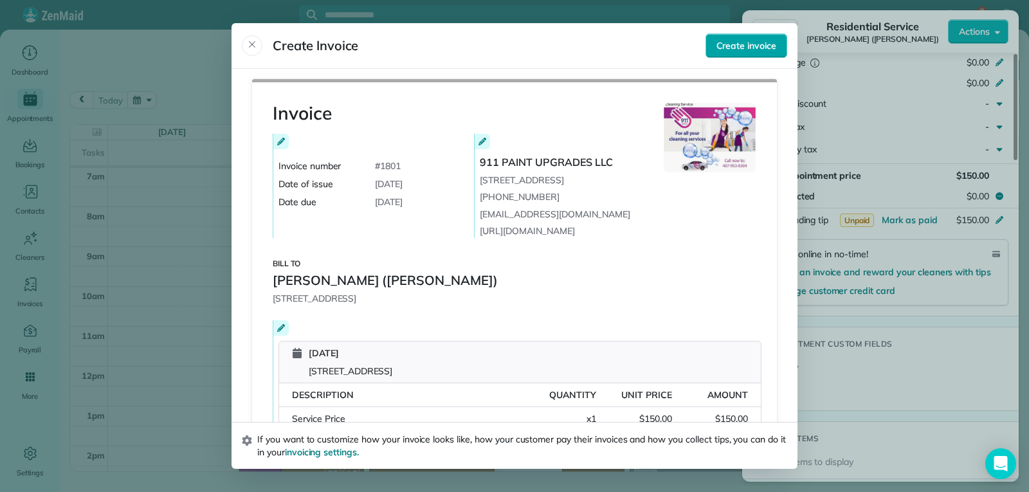 Image resolution: width=1029 pixels, height=492 pixels. Describe the element at coordinates (522, 446) in the screenshot. I see `span: If you want to customize how your invoice looks like, how your customer pay their invoices and ho...` at that location.